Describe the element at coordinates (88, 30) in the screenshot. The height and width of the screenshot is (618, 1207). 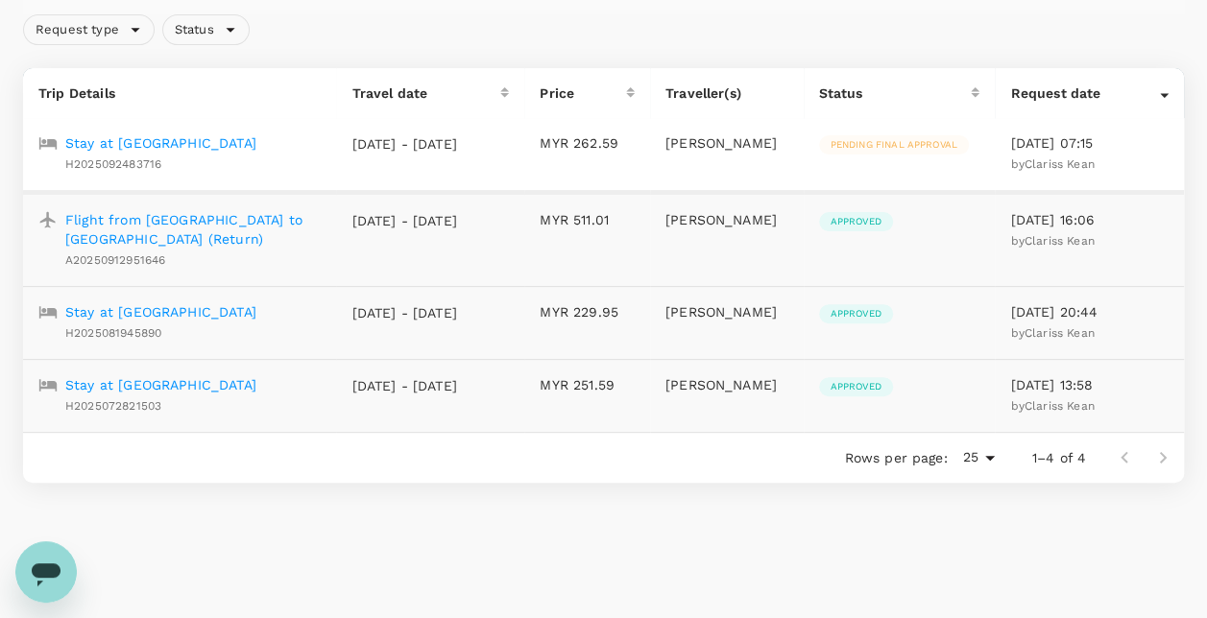
I see `div: Request type` at that location.